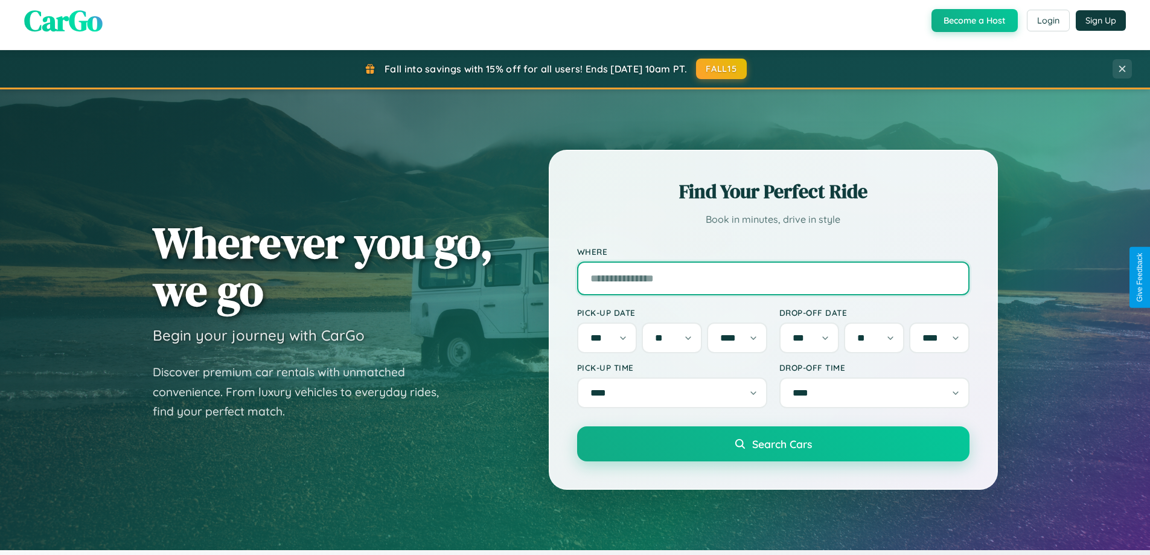 The image size is (1150, 555). I want to click on label: Drop-off Date, so click(874, 312).